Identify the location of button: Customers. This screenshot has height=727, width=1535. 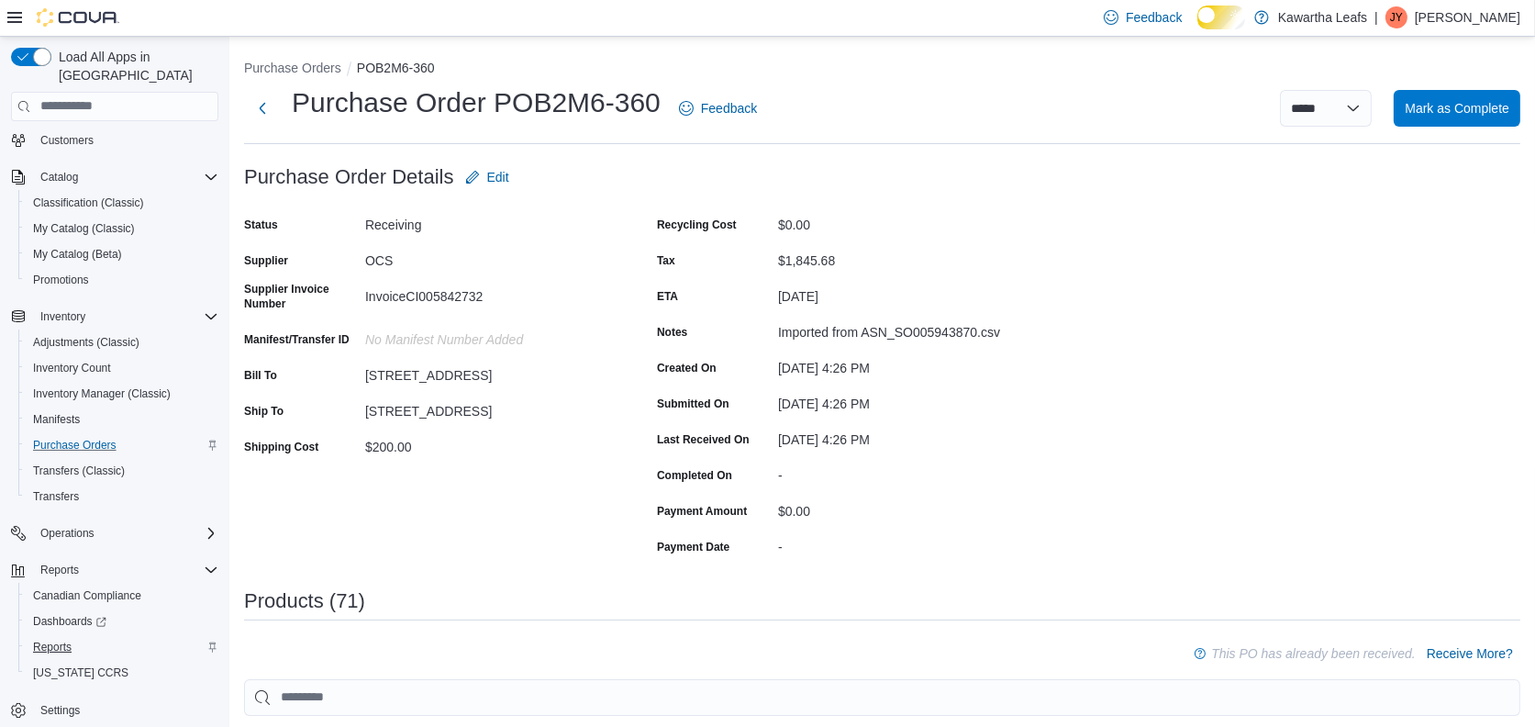
(115, 139).